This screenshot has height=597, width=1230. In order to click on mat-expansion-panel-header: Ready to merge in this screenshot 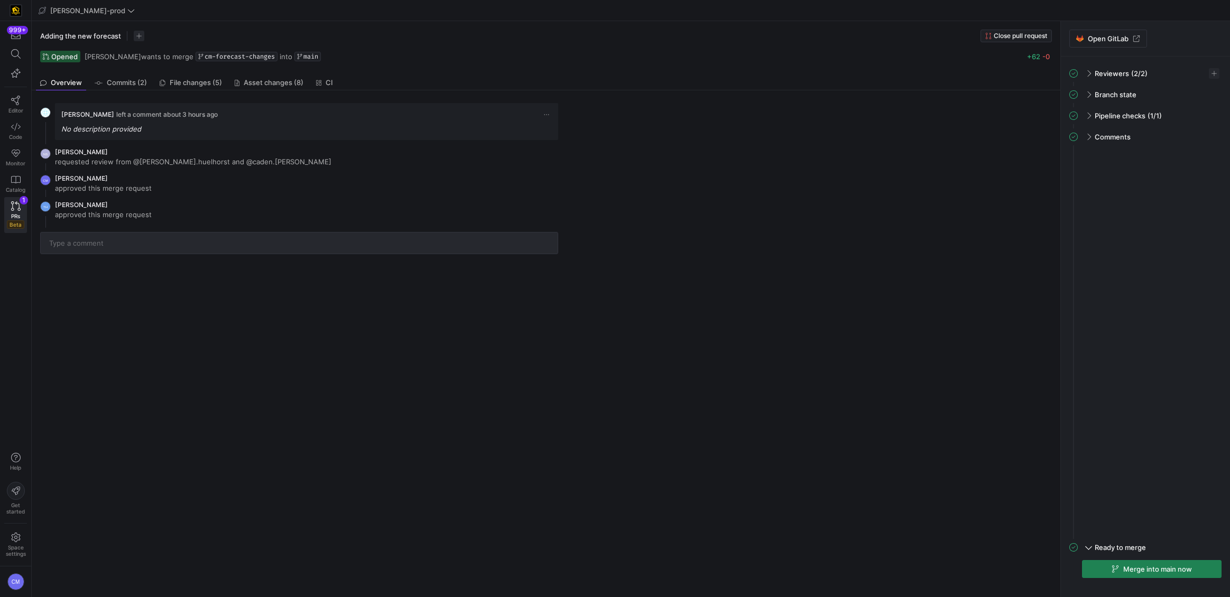, I will do `click(1145, 547)`.